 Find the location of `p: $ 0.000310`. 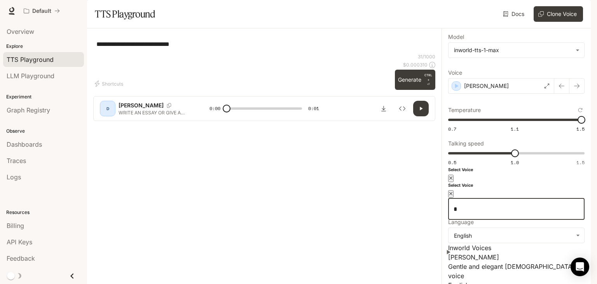

p: $ 0.000310 is located at coordinates (415, 64).